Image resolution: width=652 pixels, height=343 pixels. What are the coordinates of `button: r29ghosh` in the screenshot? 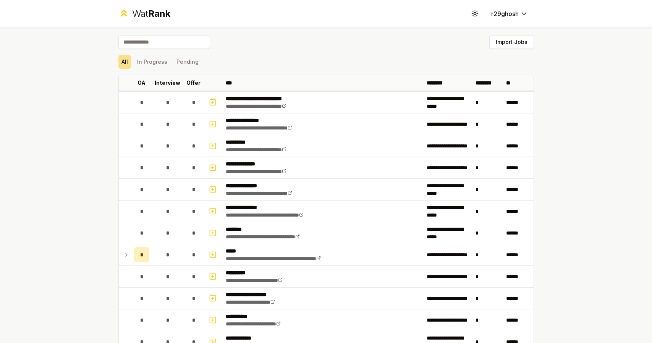 It's located at (509, 14).